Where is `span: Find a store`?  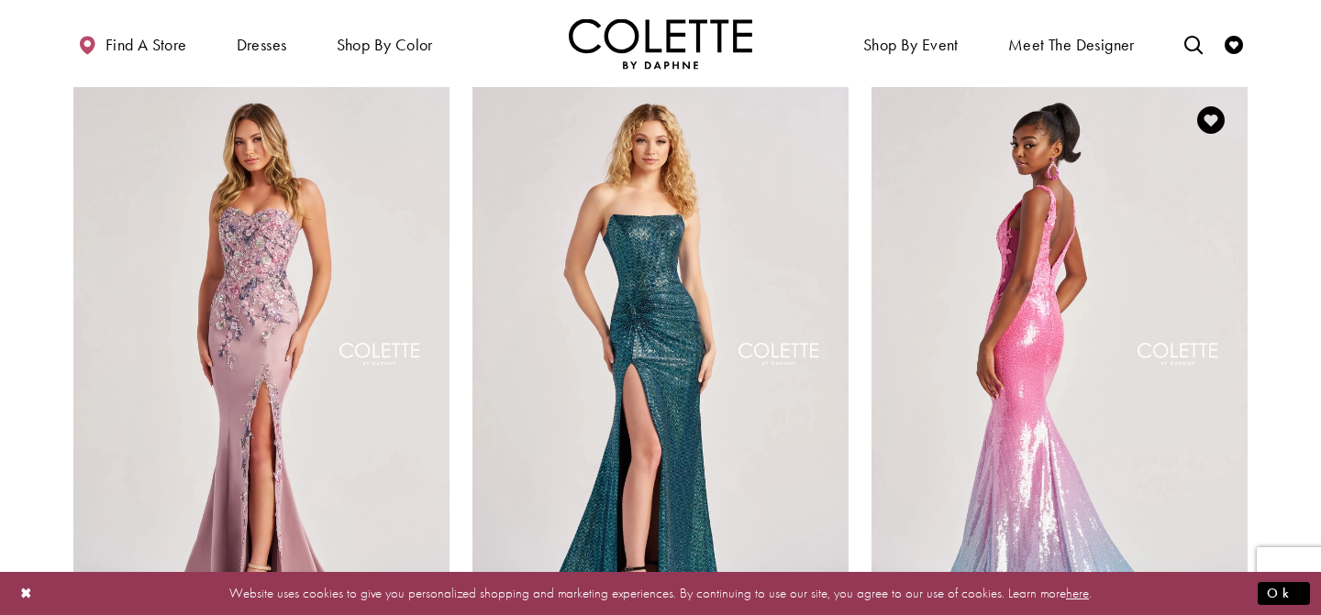
span: Find a store is located at coordinates (146, 45).